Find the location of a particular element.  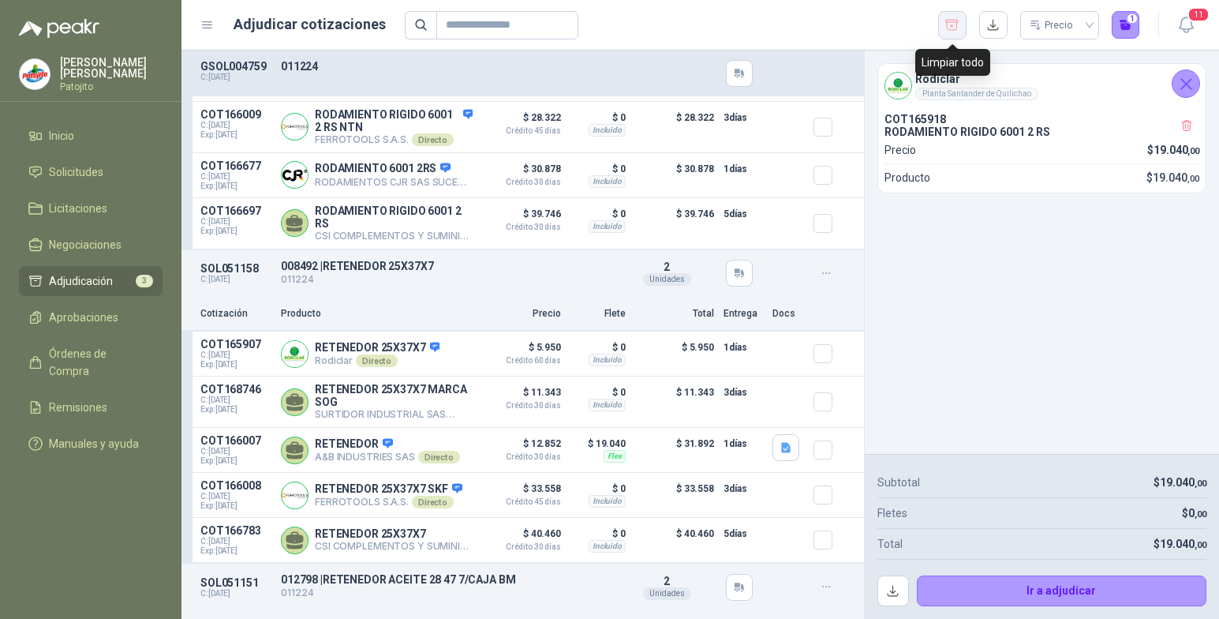

p: $ 39.746 is located at coordinates (522, 218).